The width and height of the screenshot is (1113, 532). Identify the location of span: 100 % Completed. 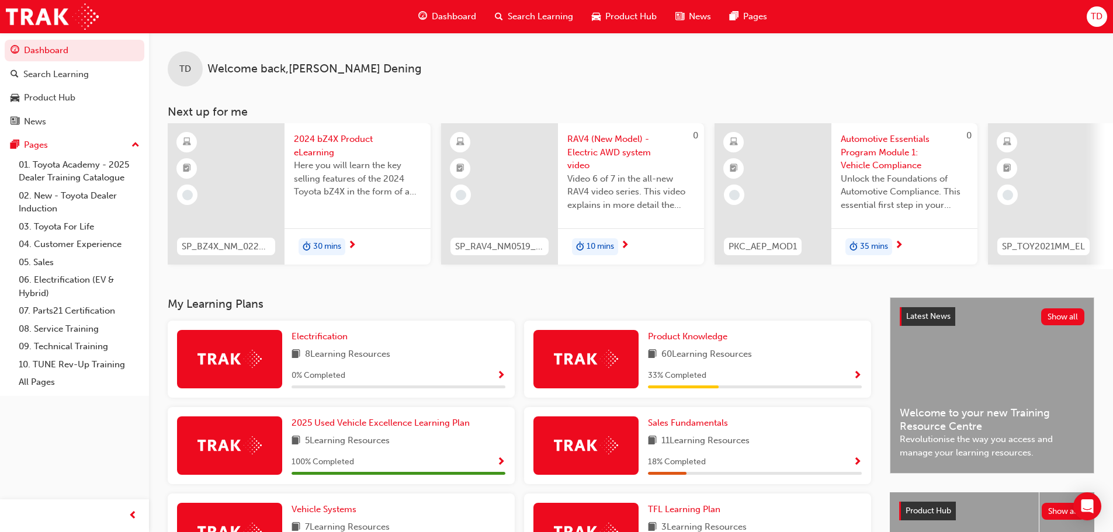
(323, 462).